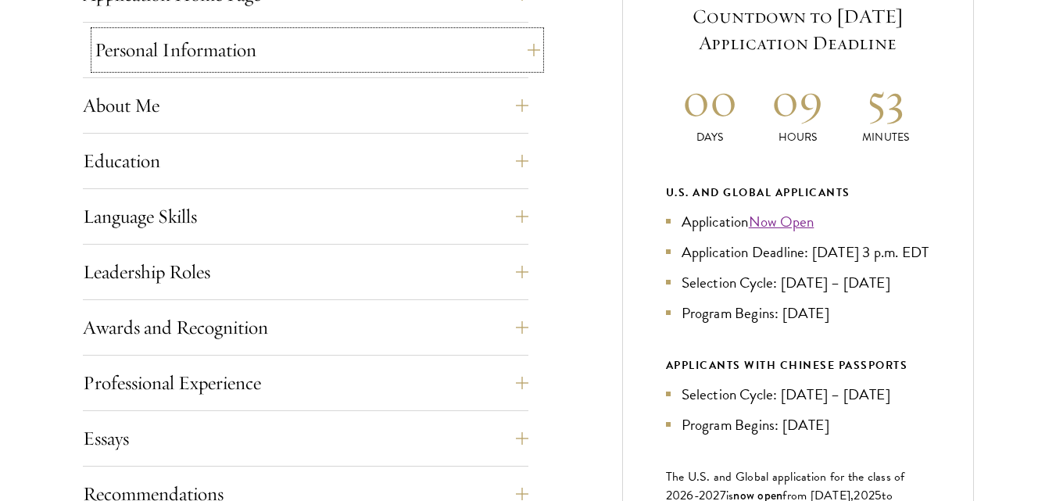 The width and height of the screenshot is (1056, 501). What do you see at coordinates (886, 99) in the screenshot?
I see `h2: 53` at bounding box center [886, 99].